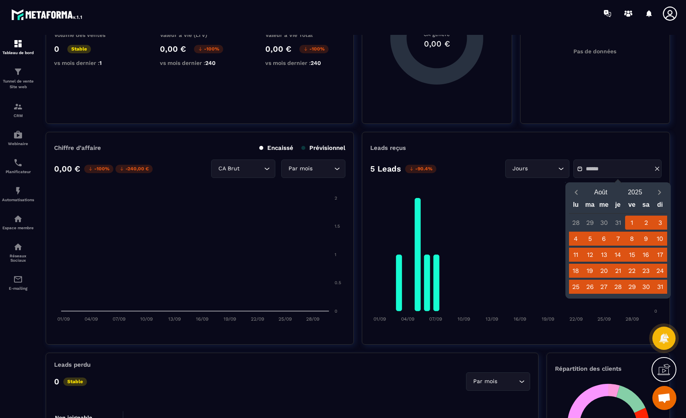 The height and width of the screenshot is (418, 686). Describe the element at coordinates (589, 254) in the screenshot. I see `div: 12` at that location.